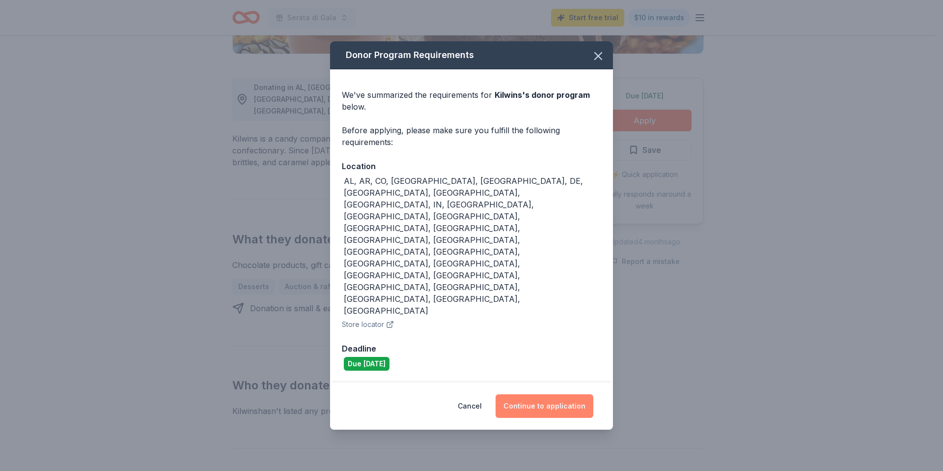  Describe the element at coordinates (470, 406) in the screenshot. I see `button: Cancel` at that location.